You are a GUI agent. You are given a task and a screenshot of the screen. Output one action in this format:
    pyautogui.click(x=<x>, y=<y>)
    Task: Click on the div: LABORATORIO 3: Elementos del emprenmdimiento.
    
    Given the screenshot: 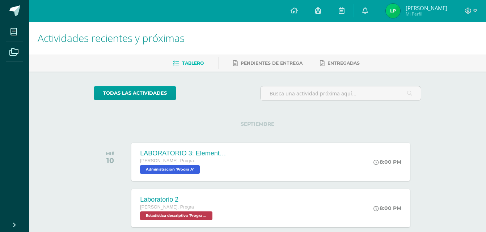 What is the action you would take?
    pyautogui.click(x=183, y=153)
    